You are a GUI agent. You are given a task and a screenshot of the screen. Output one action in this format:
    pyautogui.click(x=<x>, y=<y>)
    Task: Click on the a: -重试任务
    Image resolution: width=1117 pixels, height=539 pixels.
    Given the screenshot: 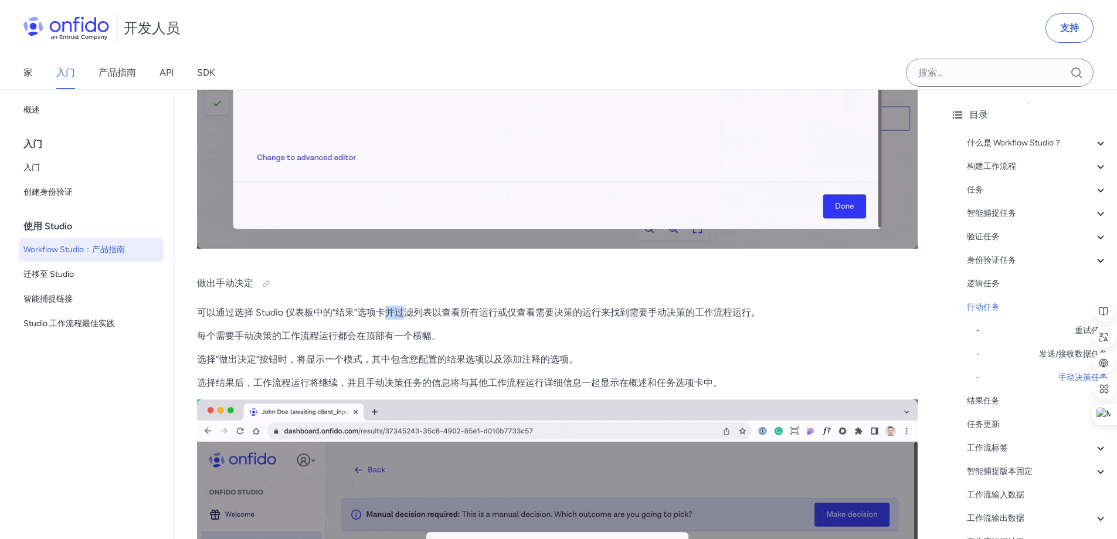 What is the action you would take?
    pyautogui.click(x=1042, y=331)
    